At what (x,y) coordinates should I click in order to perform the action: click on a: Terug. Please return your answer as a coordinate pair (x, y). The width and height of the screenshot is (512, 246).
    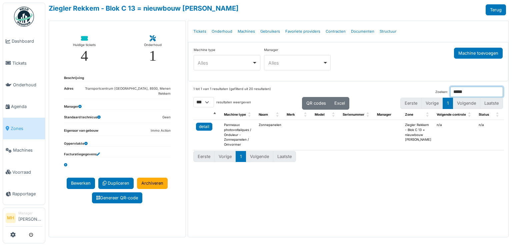
    Looking at the image, I should click on (495, 10).